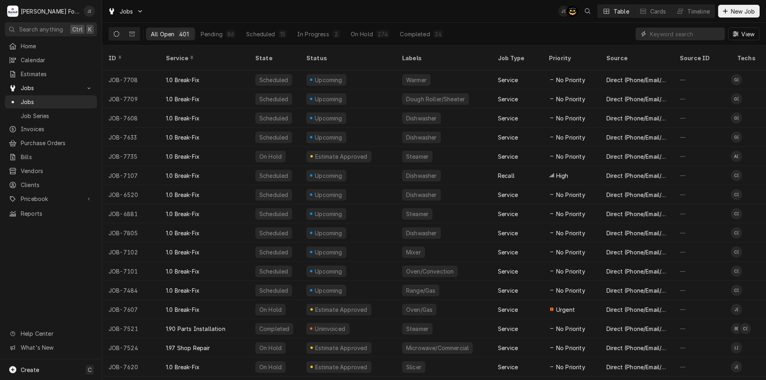  I want to click on span: New Job, so click(743, 11).